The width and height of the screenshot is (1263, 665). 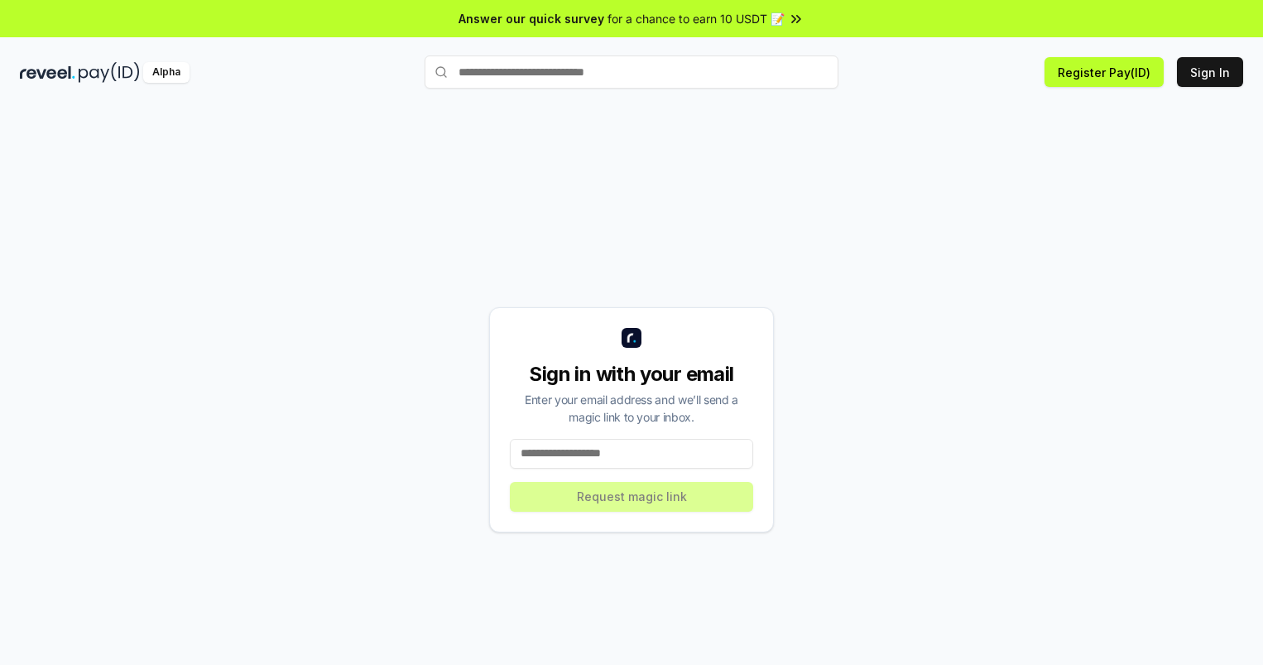 I want to click on span: Answer our quick survey, so click(x=531, y=18).